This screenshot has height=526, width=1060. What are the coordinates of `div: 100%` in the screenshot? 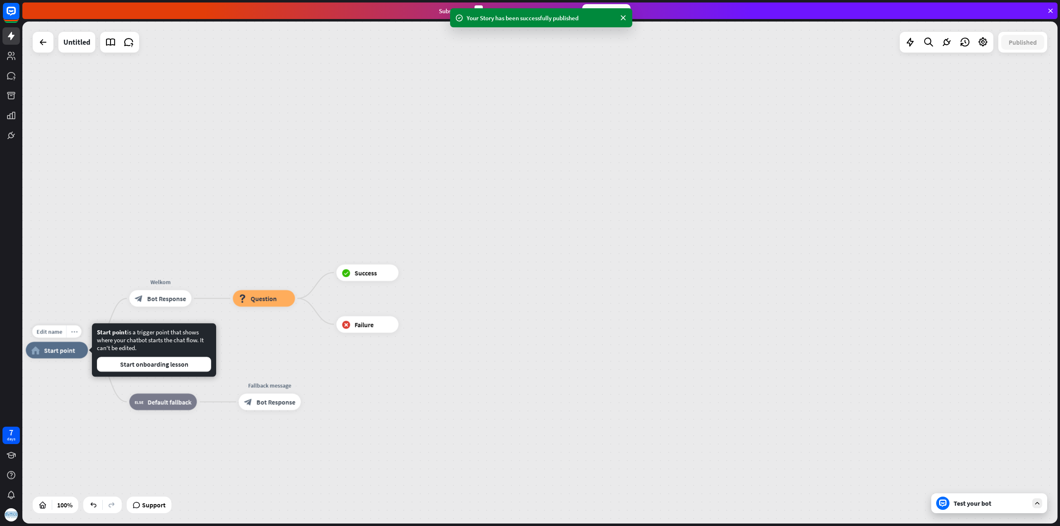 It's located at (65, 505).